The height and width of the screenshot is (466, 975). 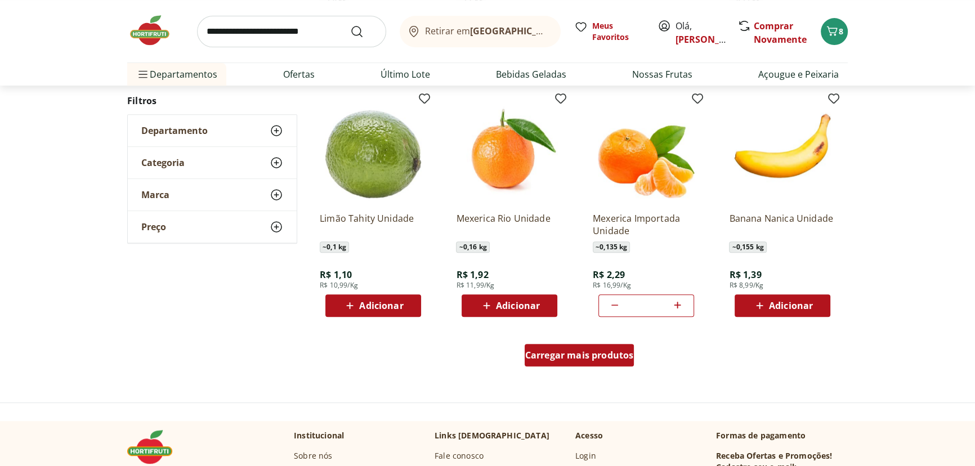 I want to click on a: Banana Nanica Unidade, so click(x=782, y=225).